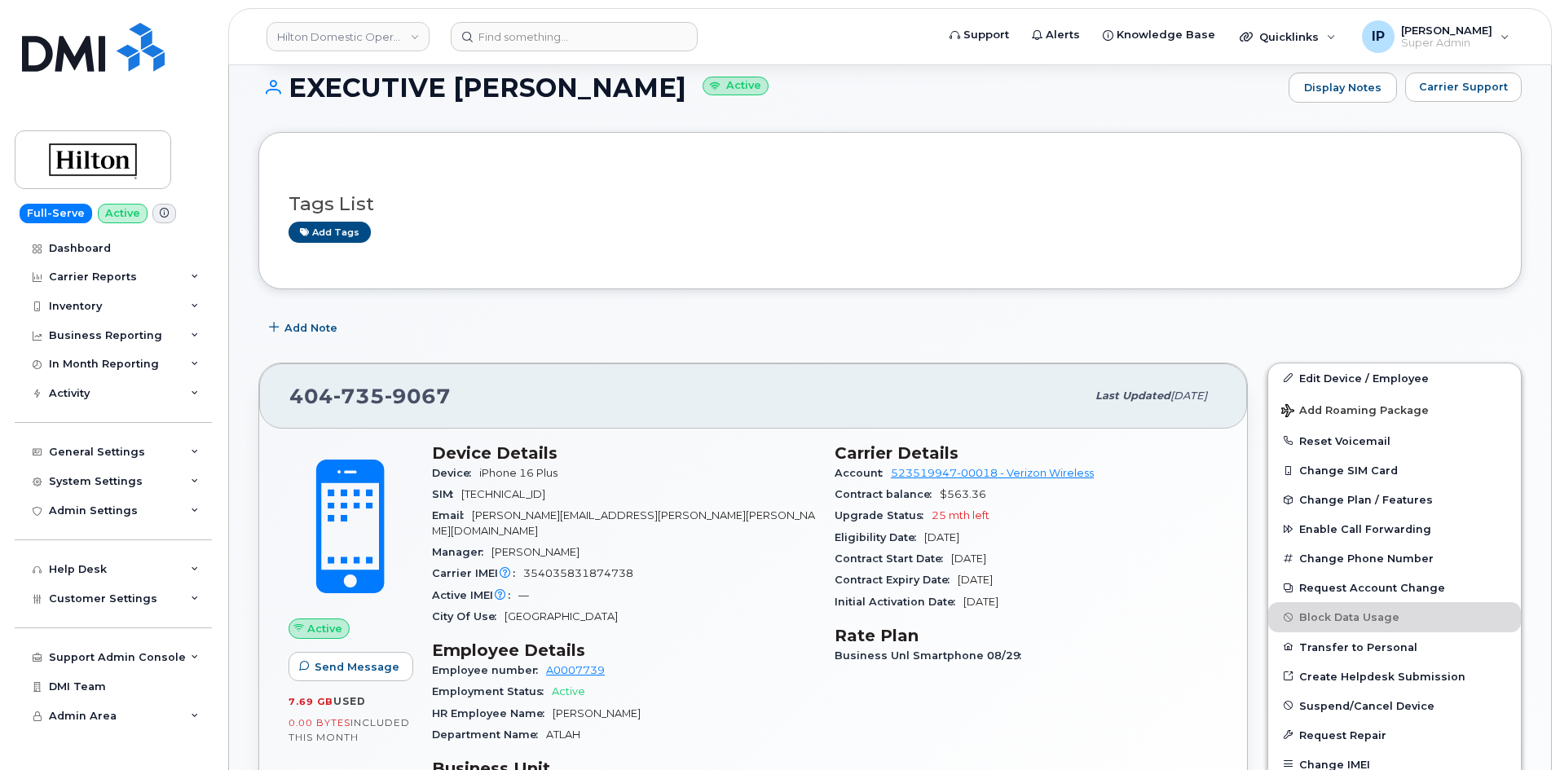 The height and width of the screenshot is (770, 1560). Describe the element at coordinates (461, 552) in the screenshot. I see `span: Manager` at that location.